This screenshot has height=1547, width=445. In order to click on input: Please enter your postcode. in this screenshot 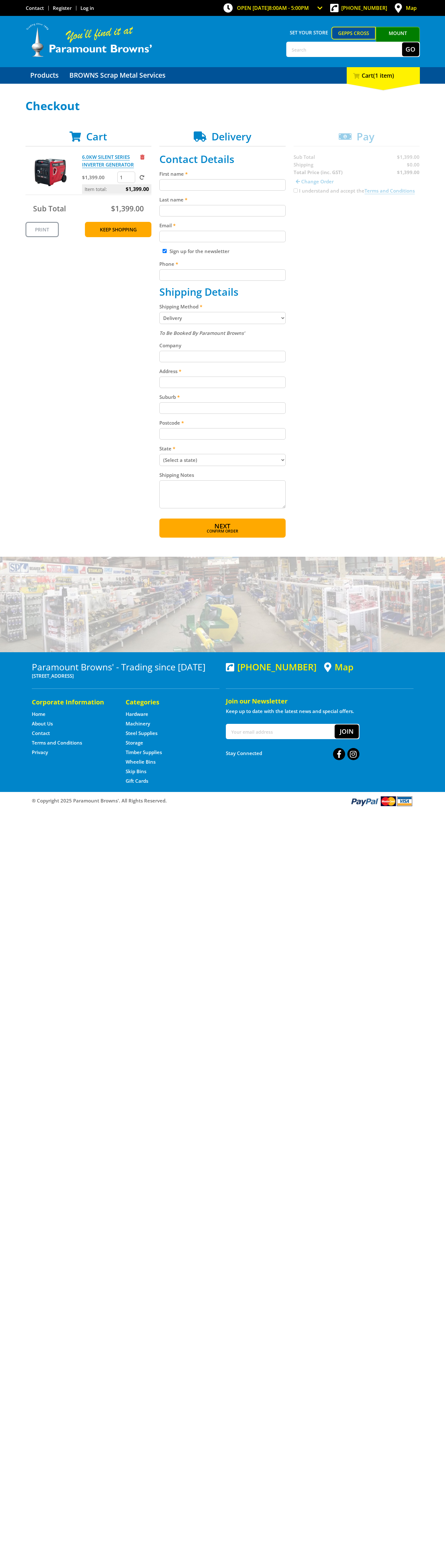, I will do `click(222, 434)`.